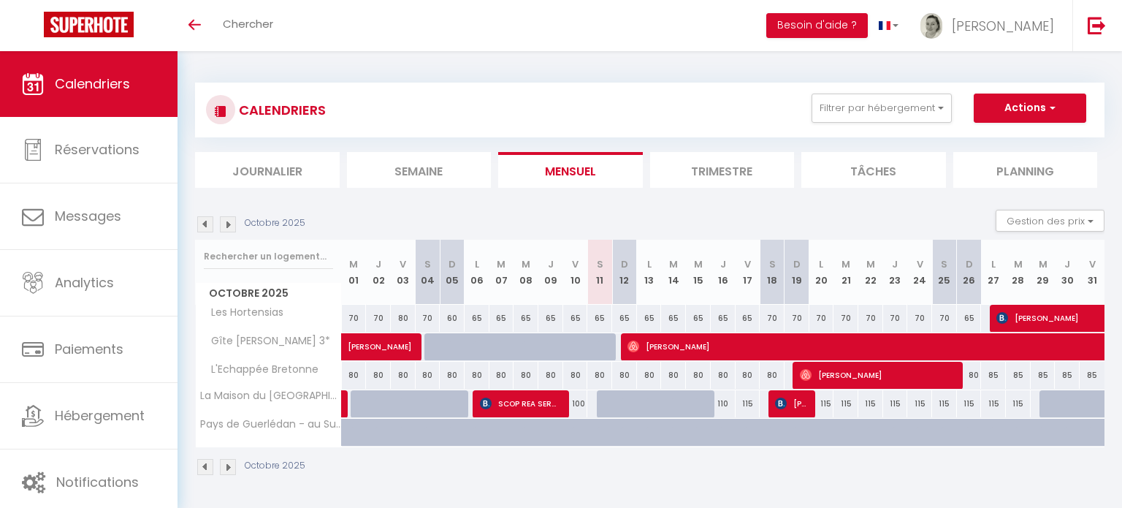  What do you see at coordinates (97, 149) in the screenshot?
I see `span: Réservations` at bounding box center [97, 149].